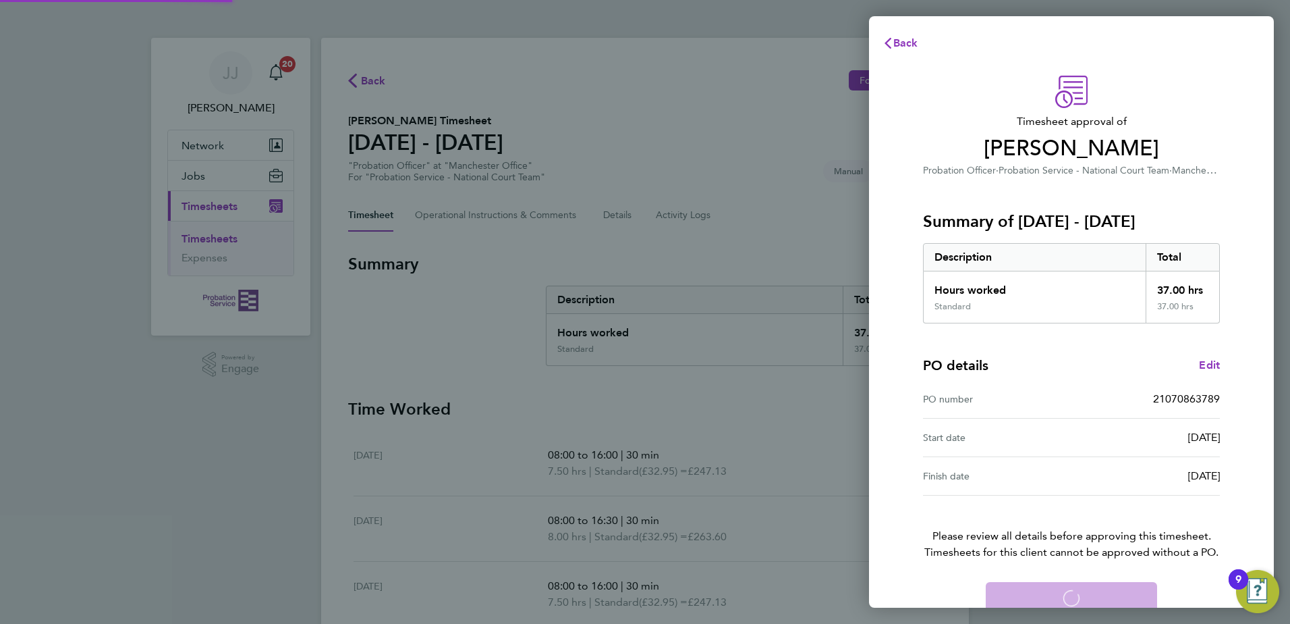 The height and width of the screenshot is (624, 1290). What do you see at coordinates (1258, 591) in the screenshot?
I see `button: Open Resource Center, 9 new notifications` at bounding box center [1258, 591].